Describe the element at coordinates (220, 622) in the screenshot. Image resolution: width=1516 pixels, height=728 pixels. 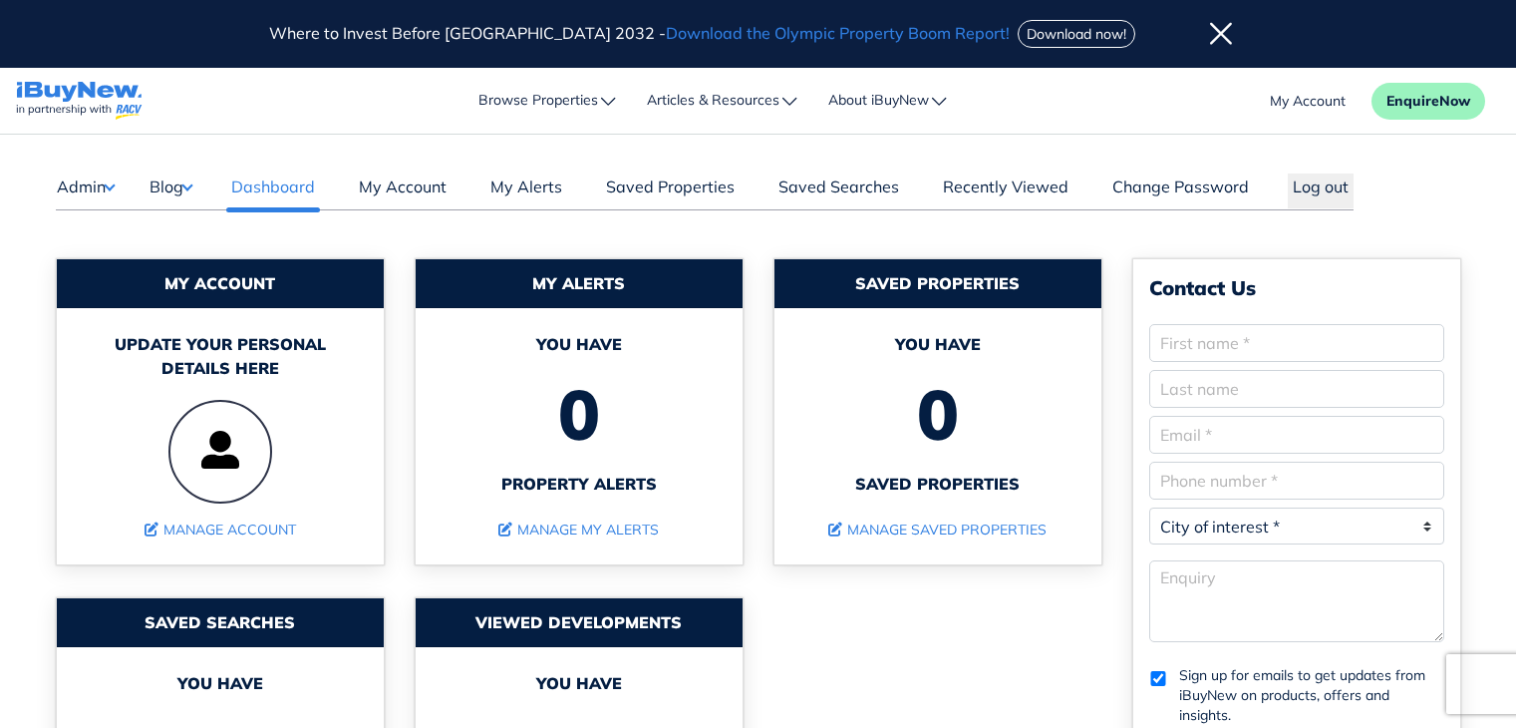
I see `div: Saved Searches` at that location.